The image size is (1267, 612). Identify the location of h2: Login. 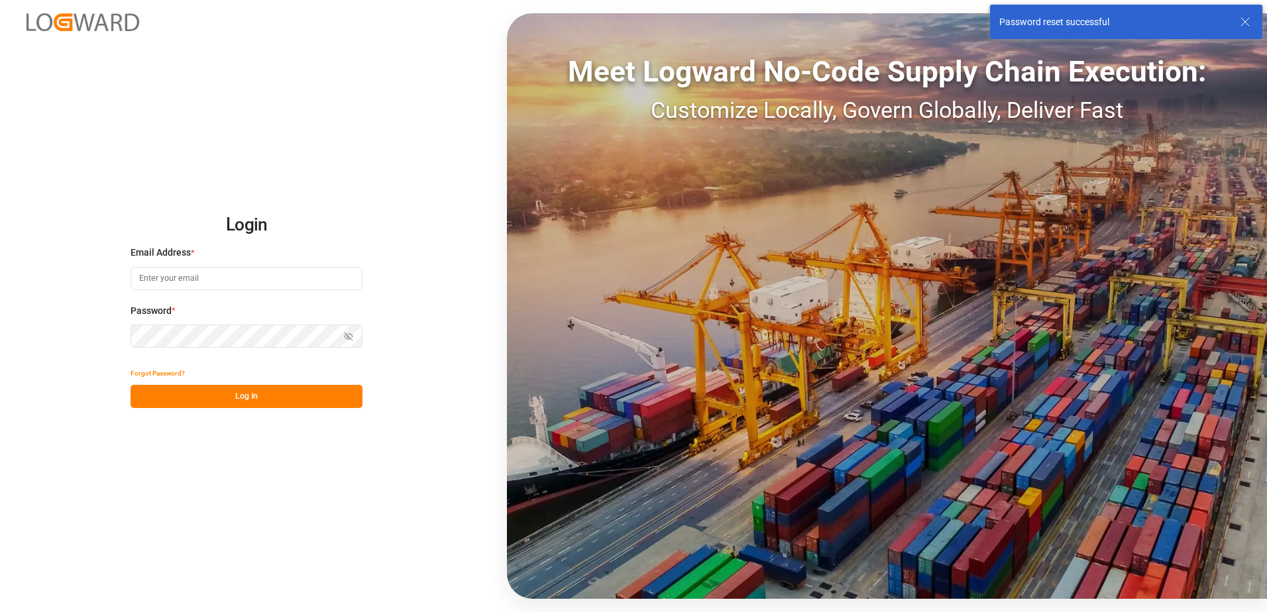
(247, 225).